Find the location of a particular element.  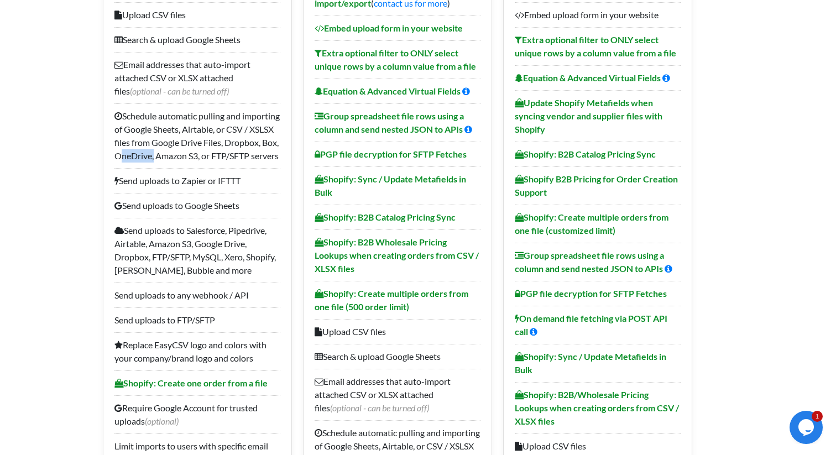

b: Shopify: Create multiple orders from one file (customized limit) is located at coordinates (592, 223).